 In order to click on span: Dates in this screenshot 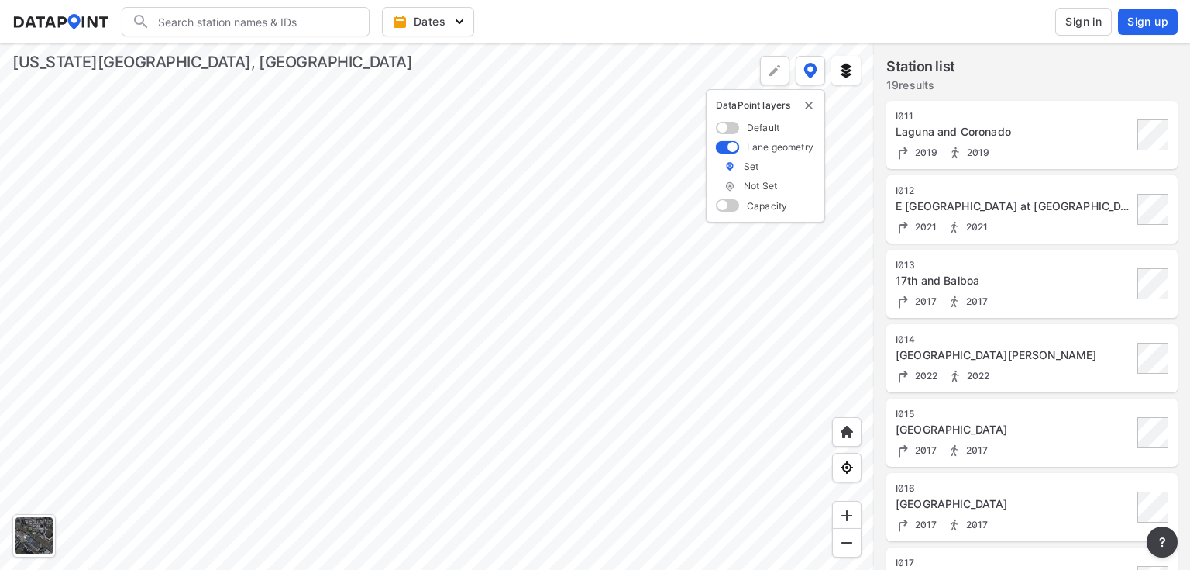, I will do `click(429, 22)`.